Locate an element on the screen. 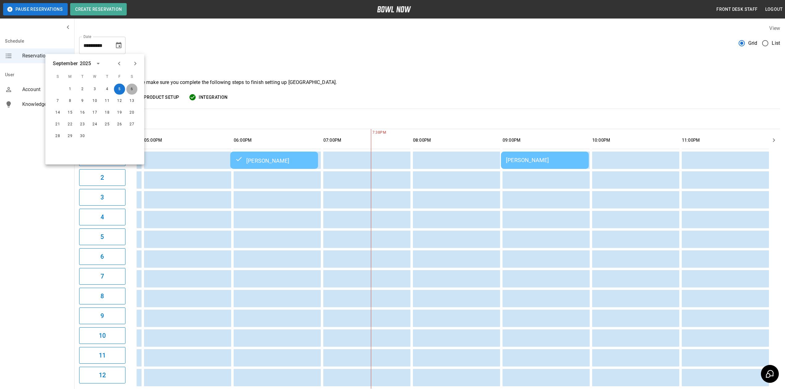 This screenshot has height=389, width=785. div: 2025 is located at coordinates (85, 64).